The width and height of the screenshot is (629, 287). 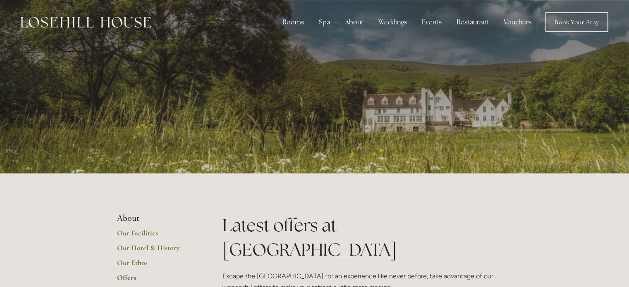 What do you see at coordinates (156, 219) in the screenshot?
I see `li: About` at bounding box center [156, 219].